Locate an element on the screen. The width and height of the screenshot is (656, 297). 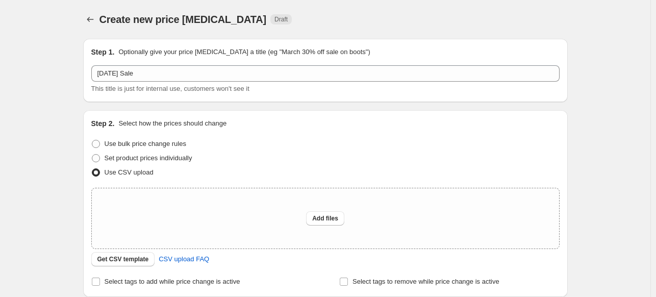
span: Add files is located at coordinates (325, 218).